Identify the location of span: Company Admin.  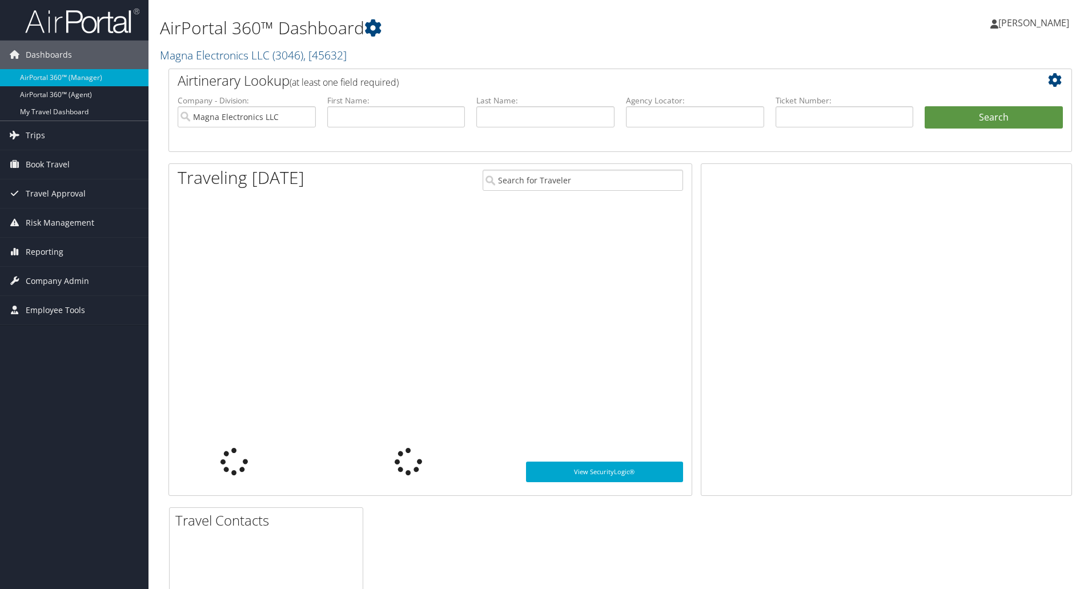
(57, 281).